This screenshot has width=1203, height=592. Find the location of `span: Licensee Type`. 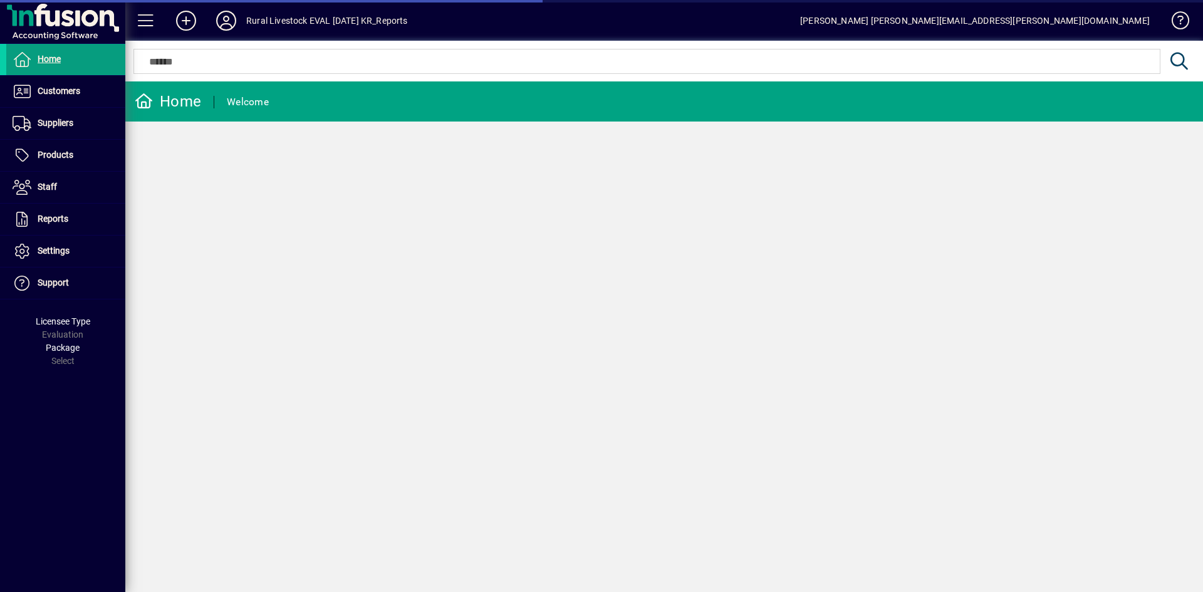

span: Licensee Type is located at coordinates (63, 321).